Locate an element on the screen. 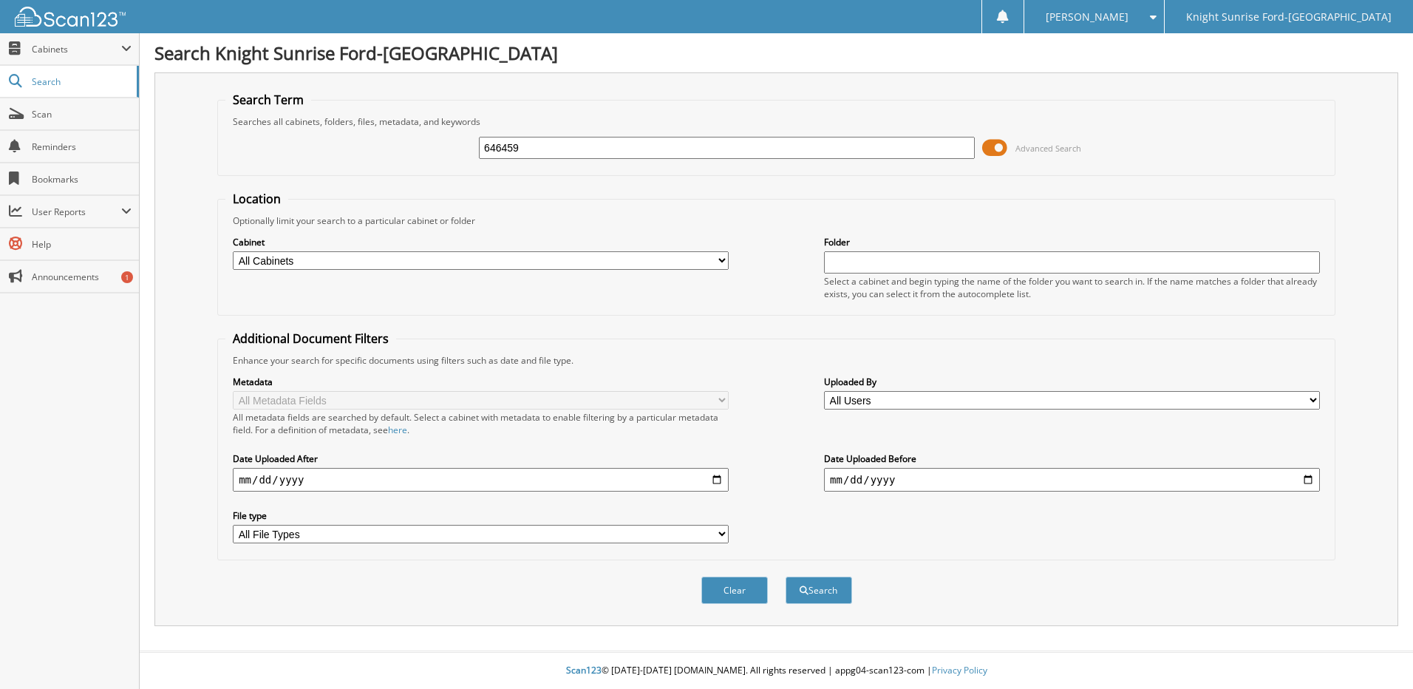 The image size is (1413, 689). label: Date Uploaded After is located at coordinates (480, 458).